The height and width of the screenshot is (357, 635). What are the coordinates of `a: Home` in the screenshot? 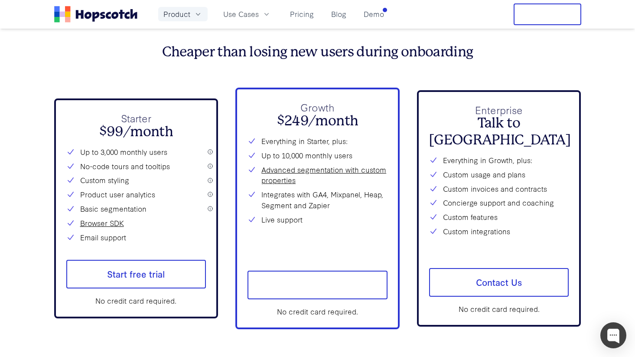 It's located at (96, 14).